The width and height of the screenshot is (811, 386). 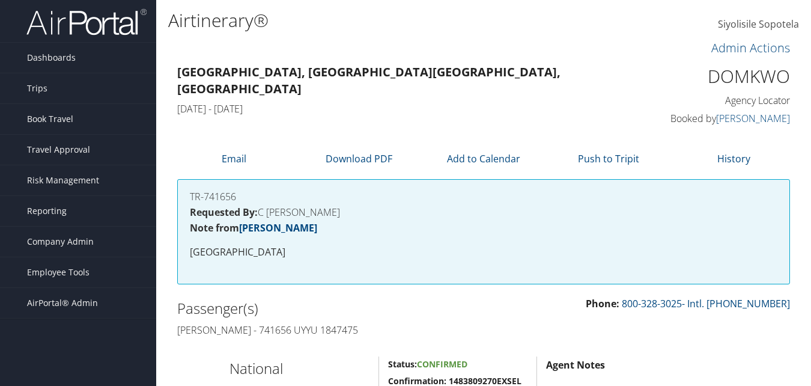 I want to click on span: Travel Approval, so click(x=58, y=150).